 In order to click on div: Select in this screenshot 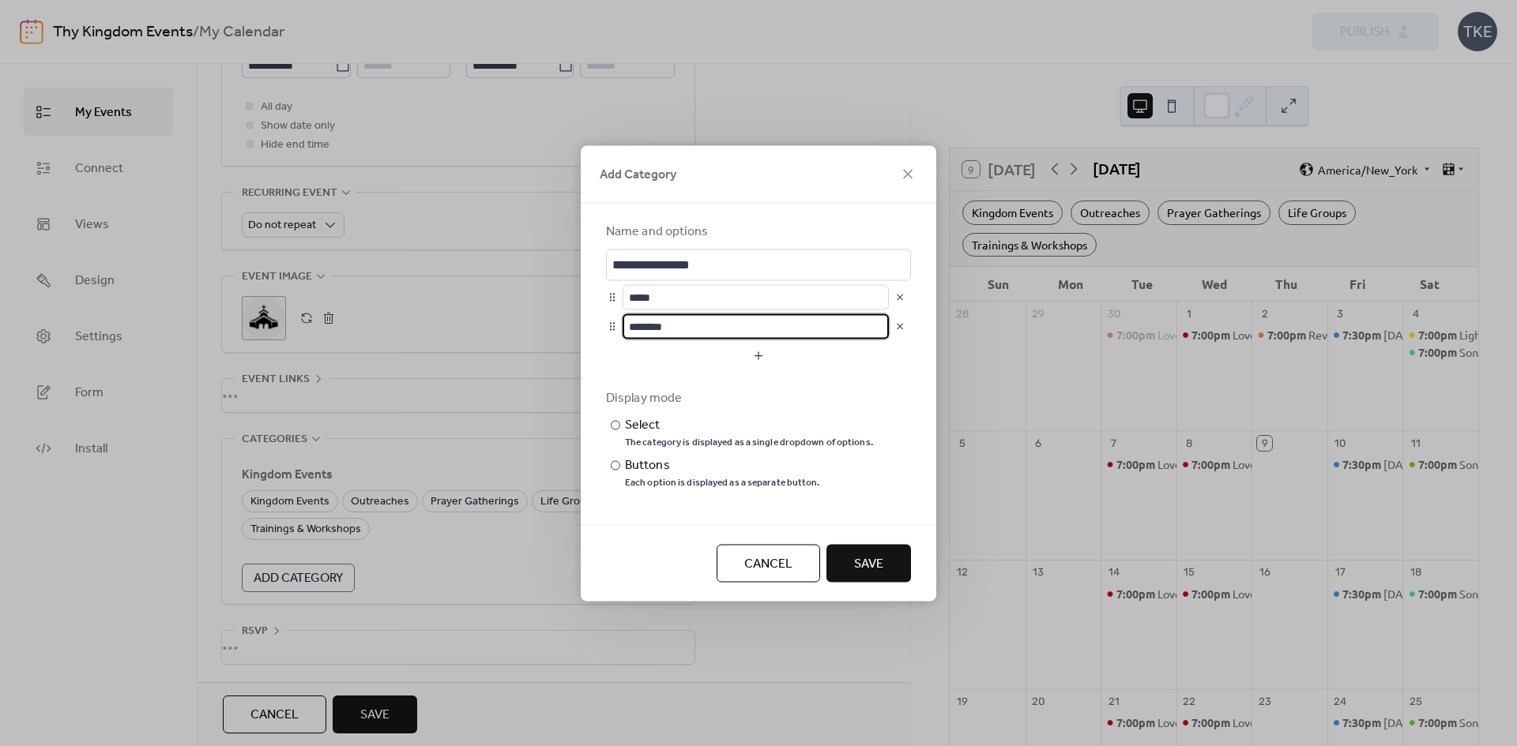, I will do `click(747, 425)`.